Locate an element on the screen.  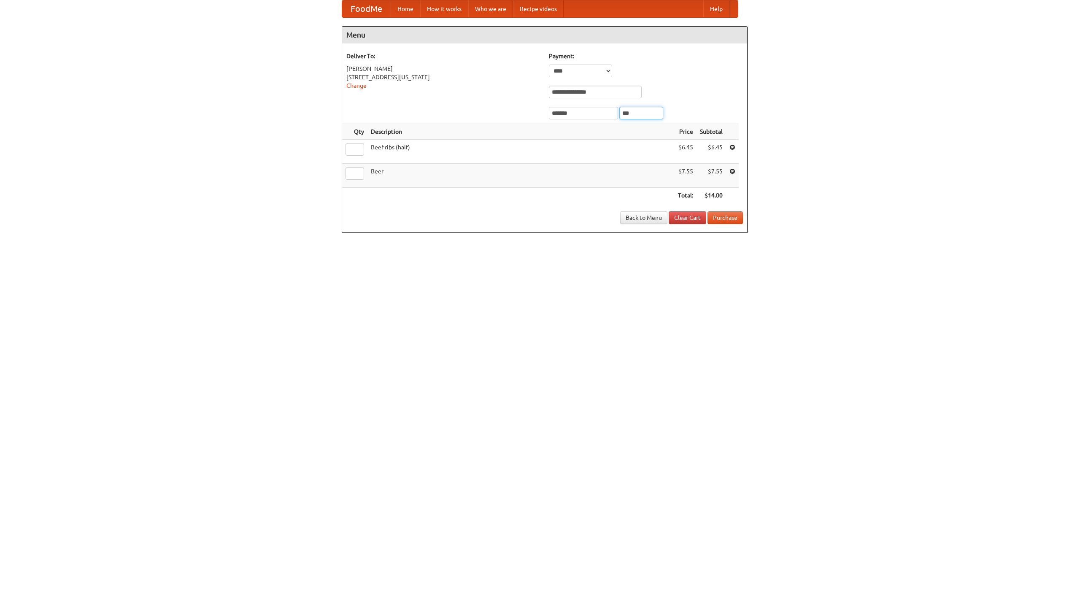
a: Home is located at coordinates (405, 9).